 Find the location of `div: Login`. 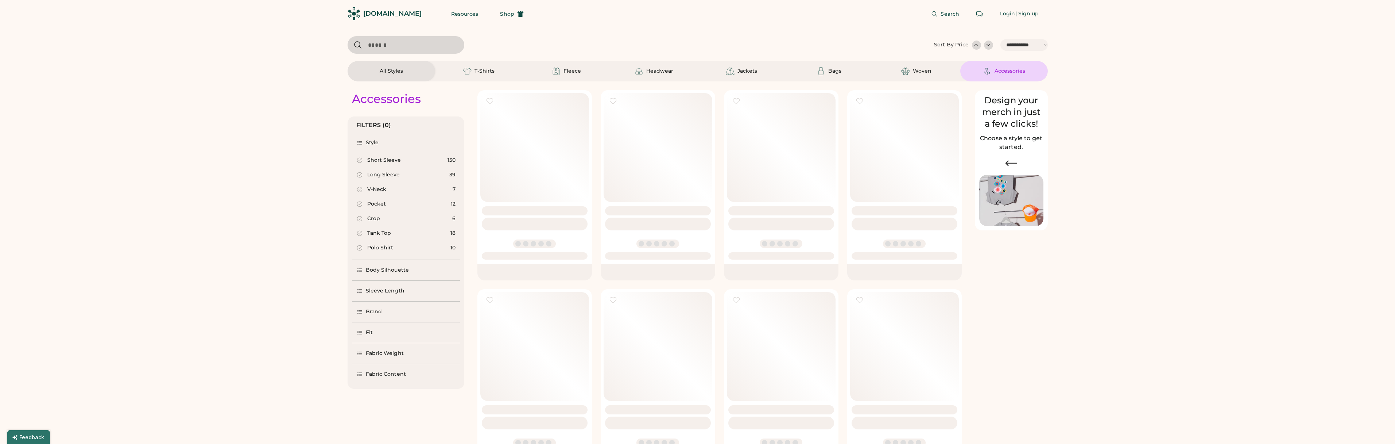

div: Login is located at coordinates (1008, 14).